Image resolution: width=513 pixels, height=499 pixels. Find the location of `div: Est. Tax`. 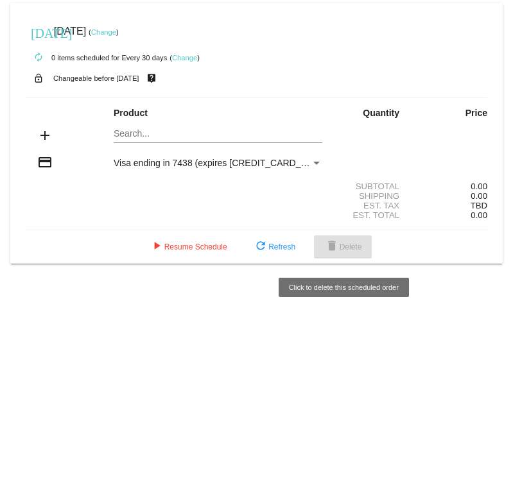

div: Est. Tax is located at coordinates (372, 205).